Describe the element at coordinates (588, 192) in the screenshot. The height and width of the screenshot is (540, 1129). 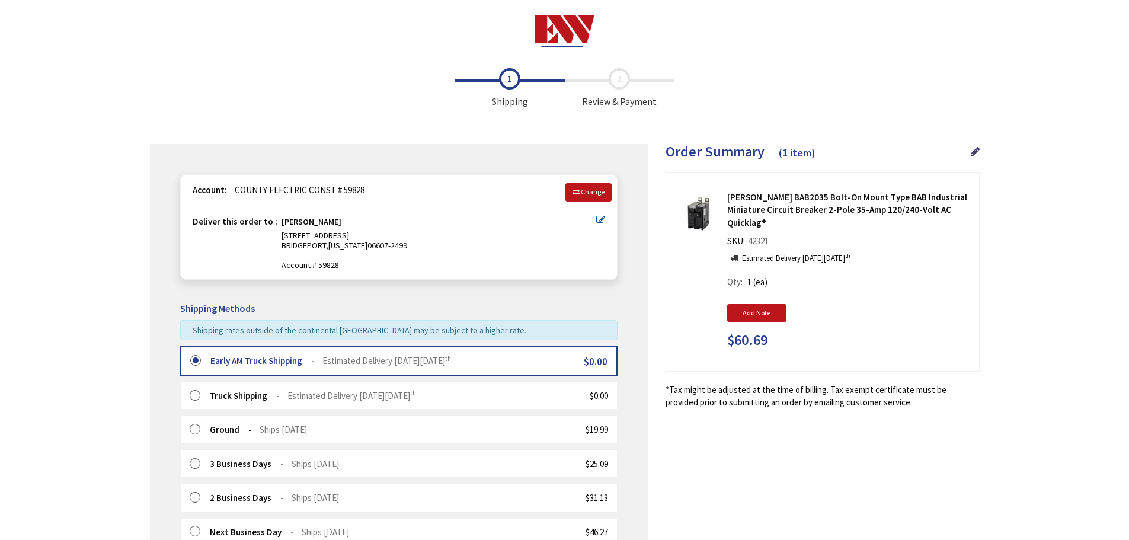
I see `a: Change` at that location.